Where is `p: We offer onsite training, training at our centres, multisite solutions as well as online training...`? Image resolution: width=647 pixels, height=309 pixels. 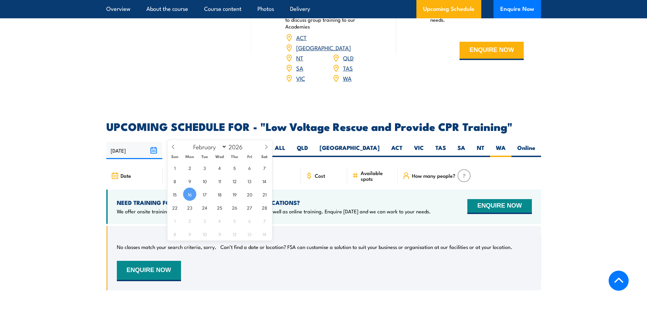 p: We offer onsite training, training at our centres, multisite solutions as well as online training... is located at coordinates (274, 212).